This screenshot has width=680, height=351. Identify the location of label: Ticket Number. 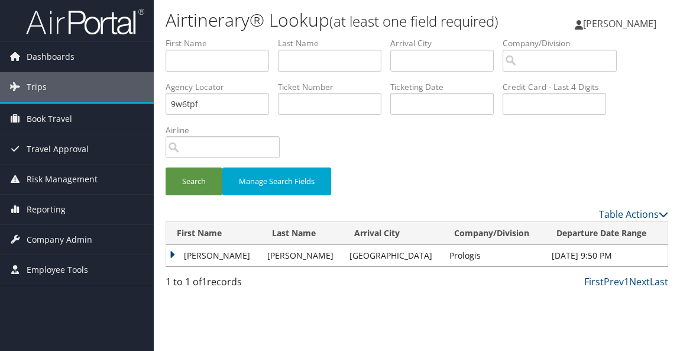
(334, 87).